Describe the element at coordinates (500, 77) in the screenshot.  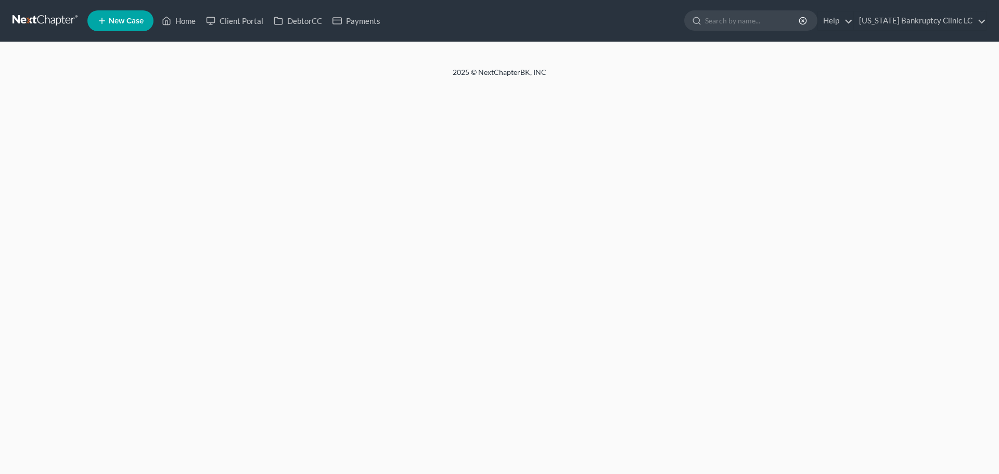
I see `div: 2025 © NextChapterBK, INC` at that location.